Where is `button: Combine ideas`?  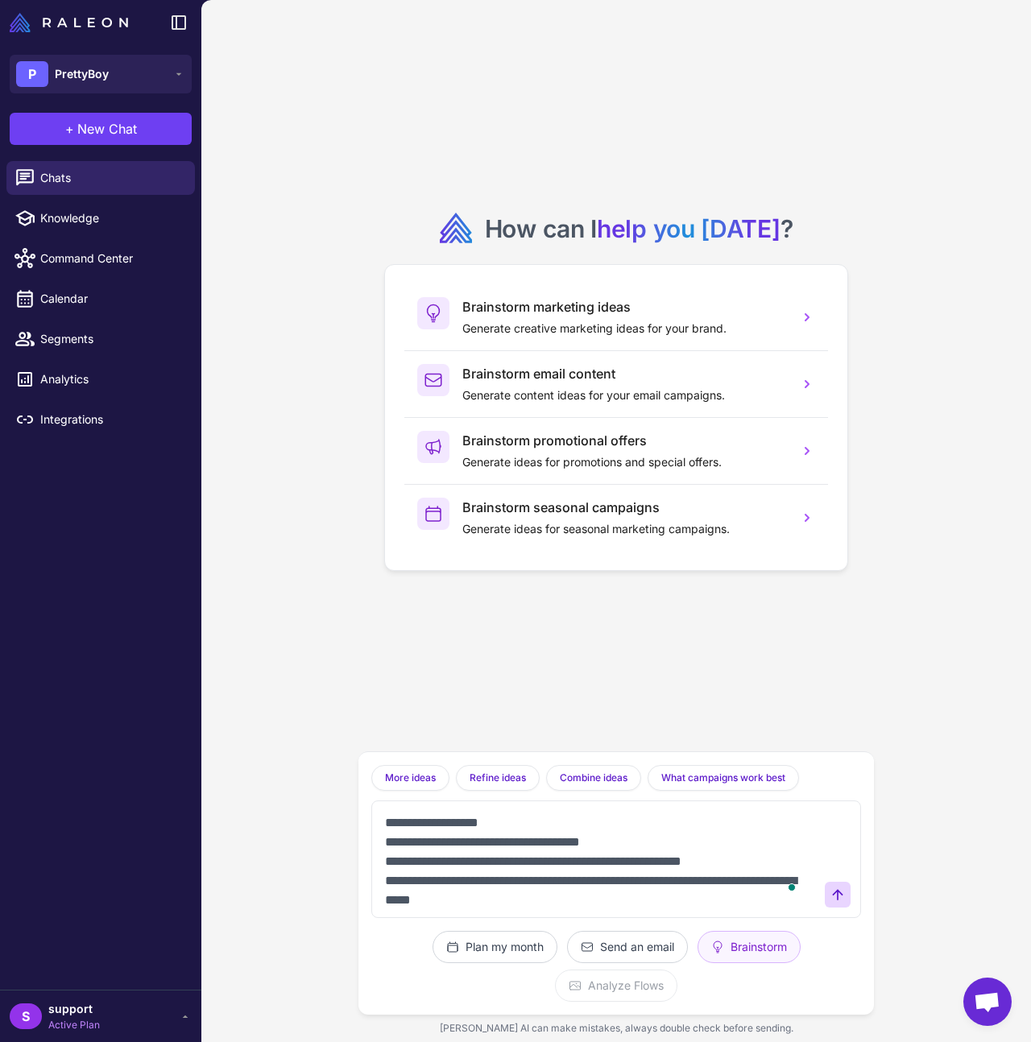
button: Combine ideas is located at coordinates (593, 778).